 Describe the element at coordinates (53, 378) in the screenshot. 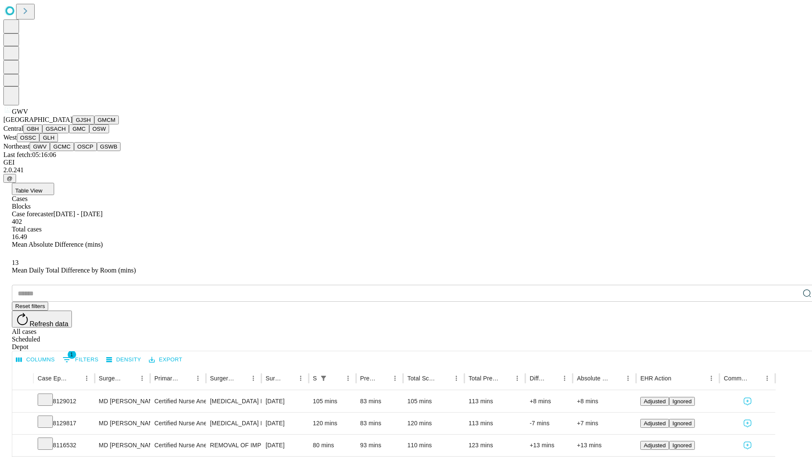

I see `div: Case Epic Id` at that location.